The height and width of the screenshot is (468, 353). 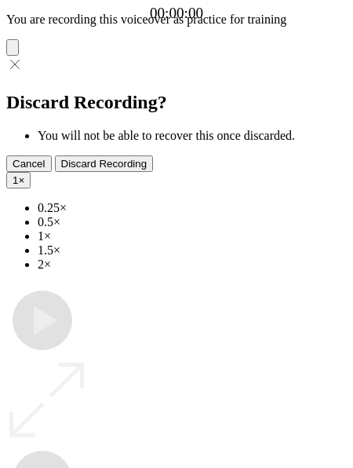 I want to click on li: 0.25×, so click(x=192, y=208).